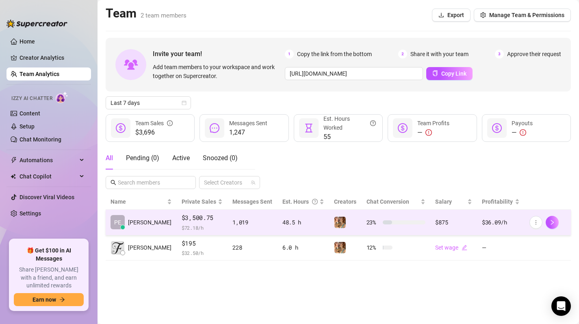 The image size is (579, 324). I want to click on span: 1, so click(289, 54).